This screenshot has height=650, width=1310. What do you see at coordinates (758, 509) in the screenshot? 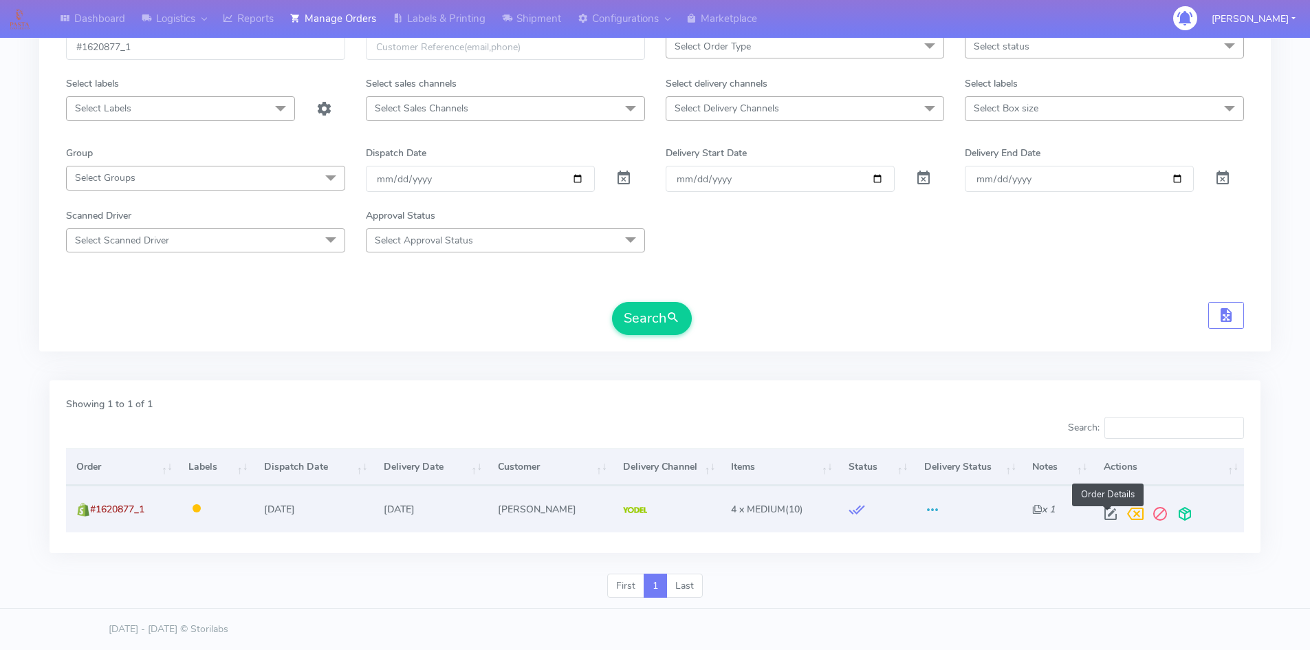
I see `span: 4 x MEDIUM` at bounding box center [758, 509].